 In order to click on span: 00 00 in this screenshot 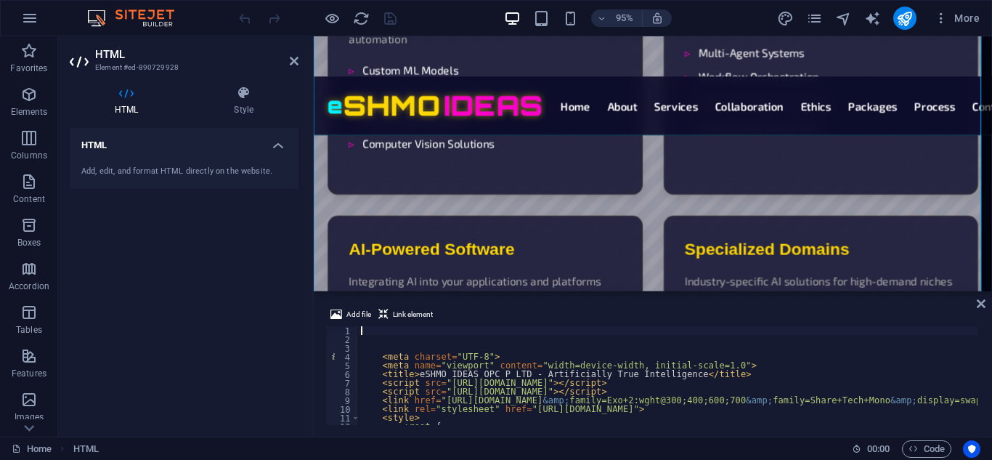, I will do `click(878, 449)`.